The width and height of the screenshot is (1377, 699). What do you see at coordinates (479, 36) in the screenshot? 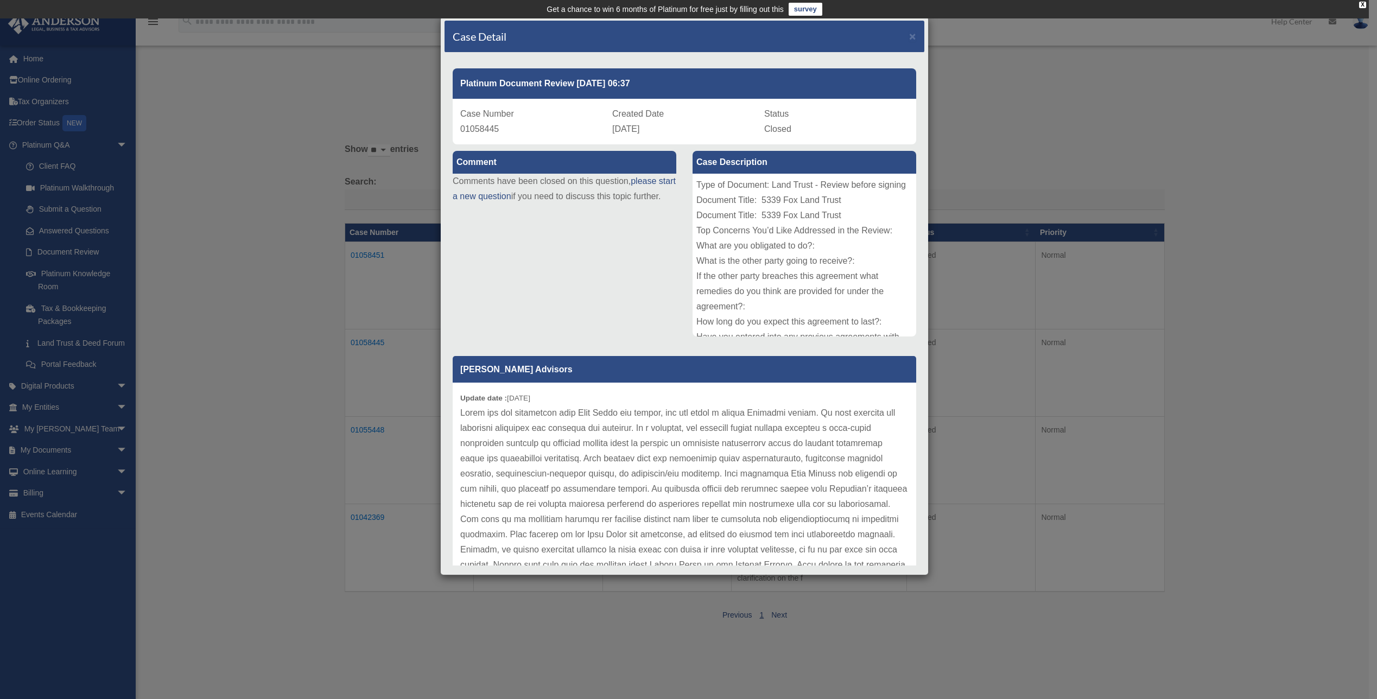
I see `h4: Case Detail` at bounding box center [479, 36].